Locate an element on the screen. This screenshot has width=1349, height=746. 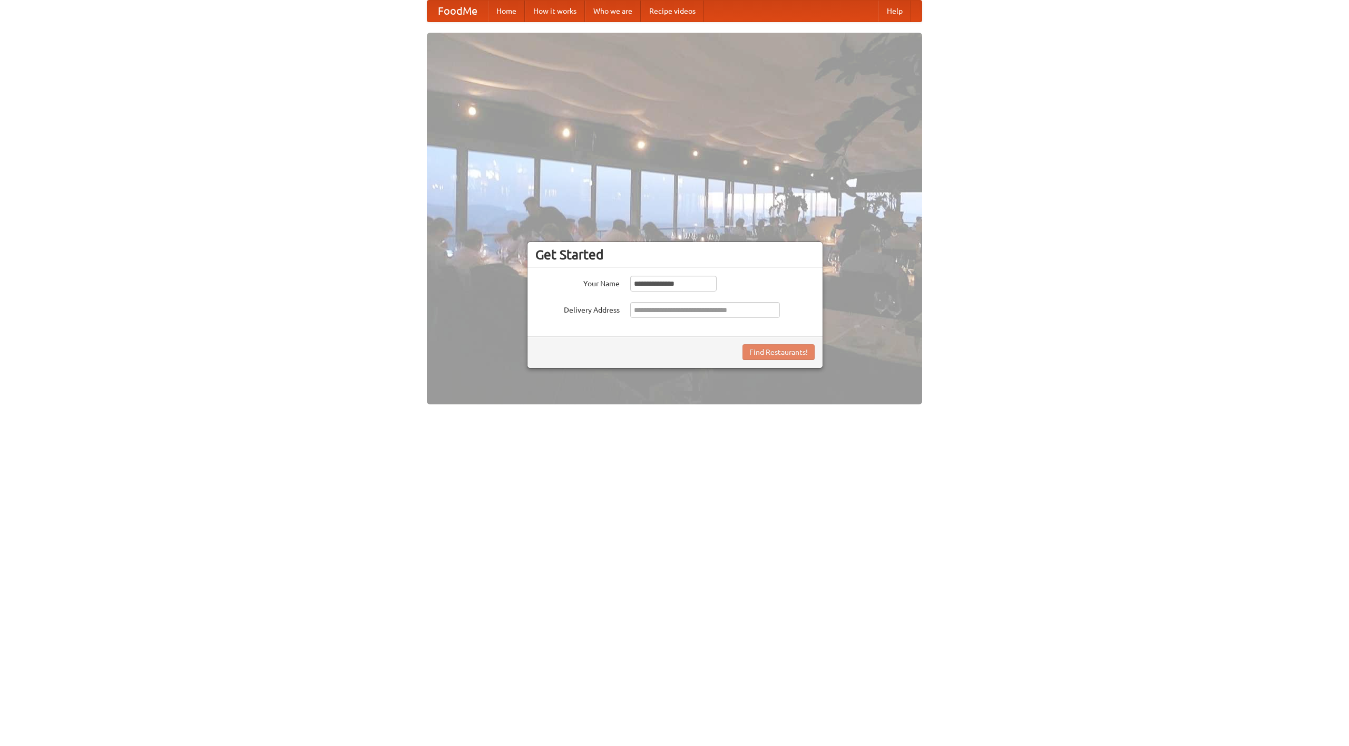
a: Help is located at coordinates (895, 11).